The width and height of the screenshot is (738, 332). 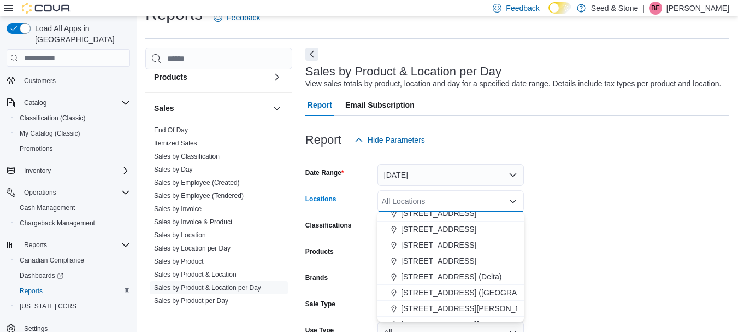 What do you see at coordinates (197, 182) in the screenshot?
I see `a: Sales by Employee (Created)` at bounding box center [197, 182].